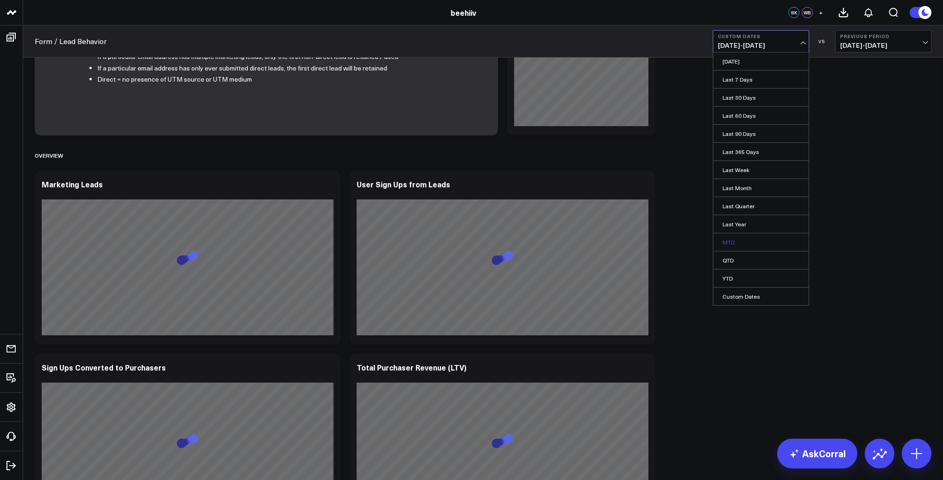  I want to click on a: Custom Dates, so click(761, 296).